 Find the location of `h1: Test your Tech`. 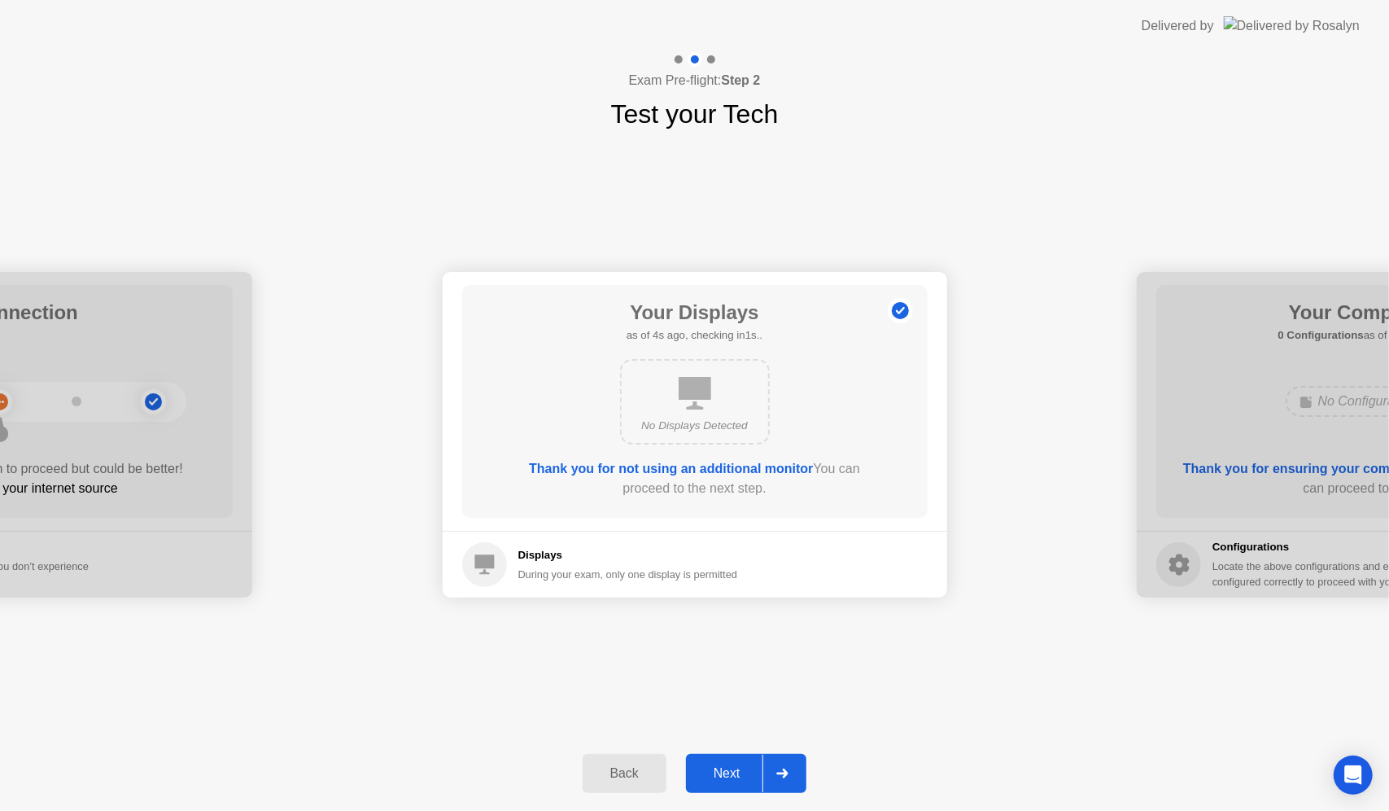

h1: Test your Tech is located at coordinates (695, 114).